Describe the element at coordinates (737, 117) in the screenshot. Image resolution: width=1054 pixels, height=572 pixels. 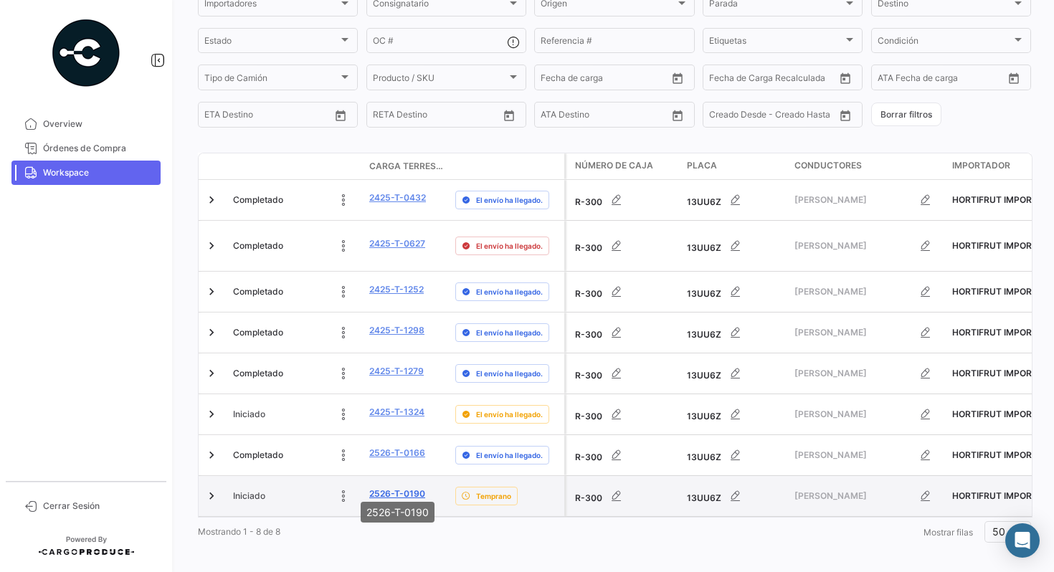
I see `input: Creado Desde` at that location.